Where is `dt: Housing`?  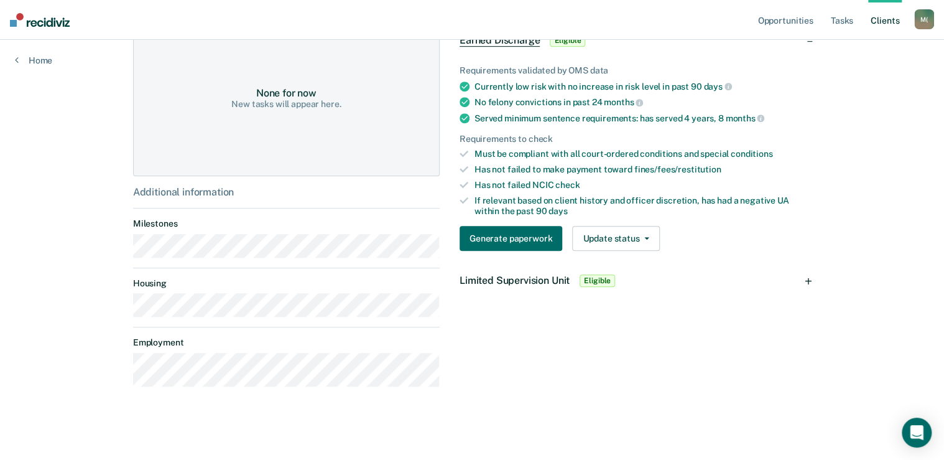
dt: Housing is located at coordinates (286, 283).